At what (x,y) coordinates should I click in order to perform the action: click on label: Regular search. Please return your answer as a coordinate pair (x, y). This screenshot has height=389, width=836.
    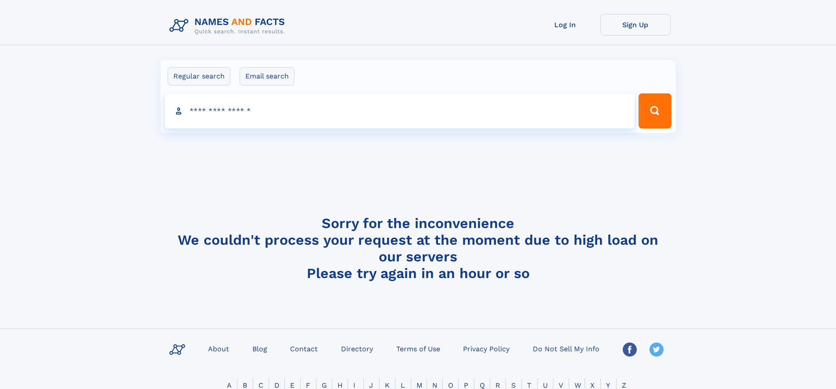
    Looking at the image, I should click on (199, 76).